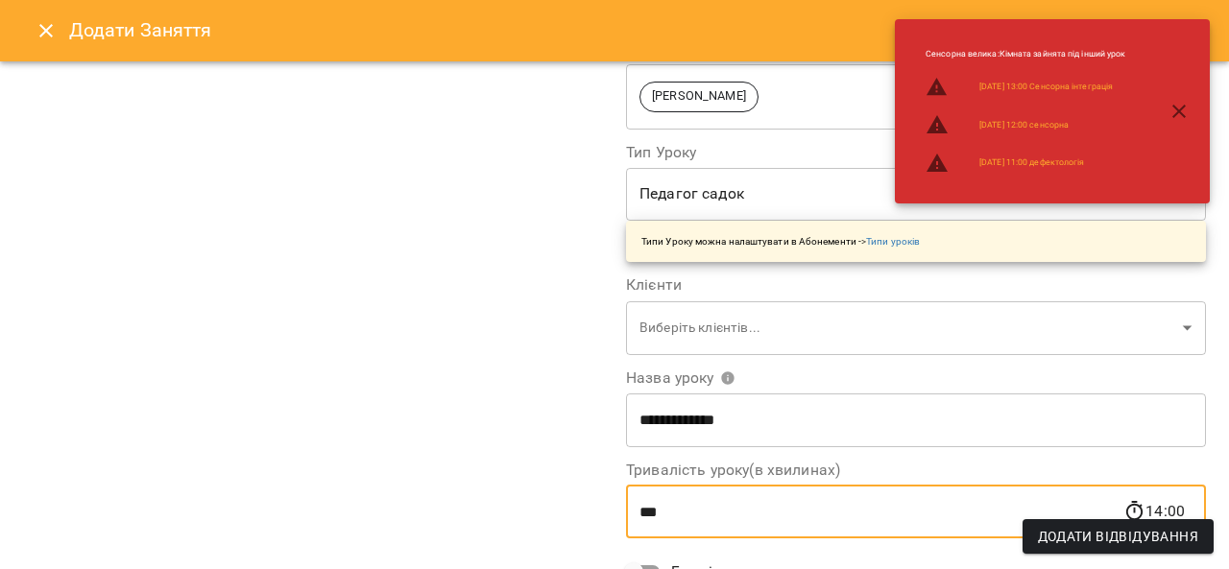  What do you see at coordinates (916, 153) in the screenshot?
I see `label: Тип Уроку` at bounding box center [916, 153].